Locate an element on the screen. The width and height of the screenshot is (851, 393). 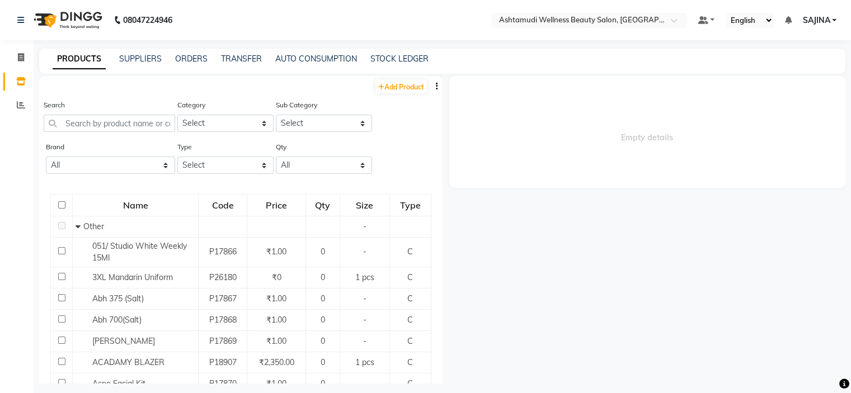
span: ₹2,350.00 is located at coordinates (276, 363).